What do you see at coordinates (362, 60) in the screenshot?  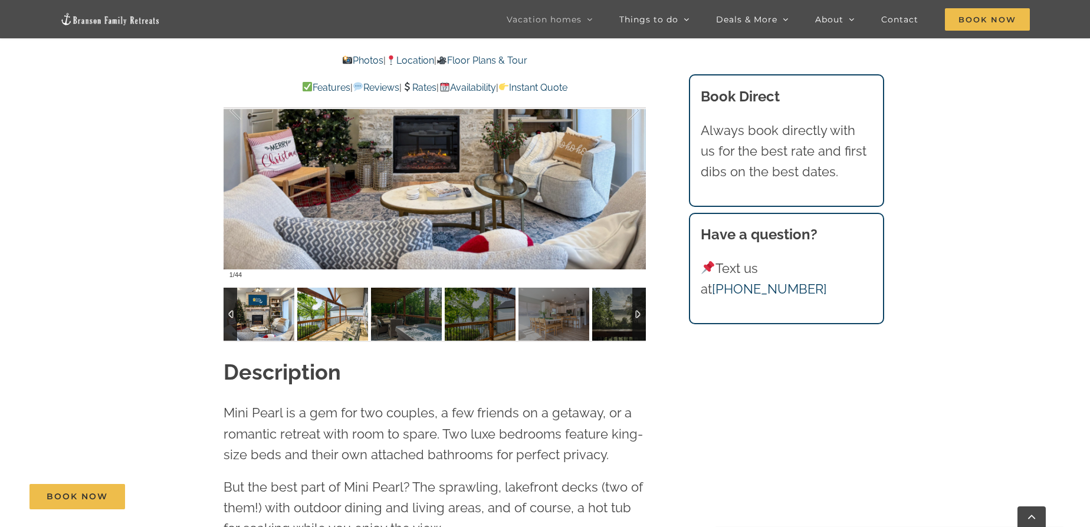 I see `a: Photos` at bounding box center [362, 60].